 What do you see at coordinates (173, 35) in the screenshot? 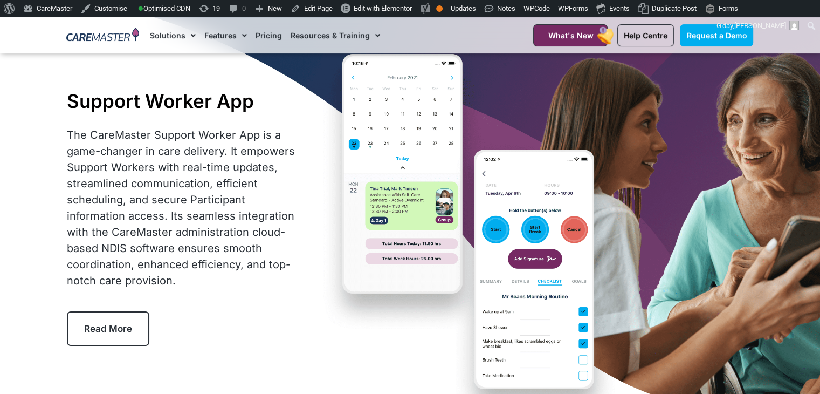
I see `a: Solutions` at bounding box center [173, 35].